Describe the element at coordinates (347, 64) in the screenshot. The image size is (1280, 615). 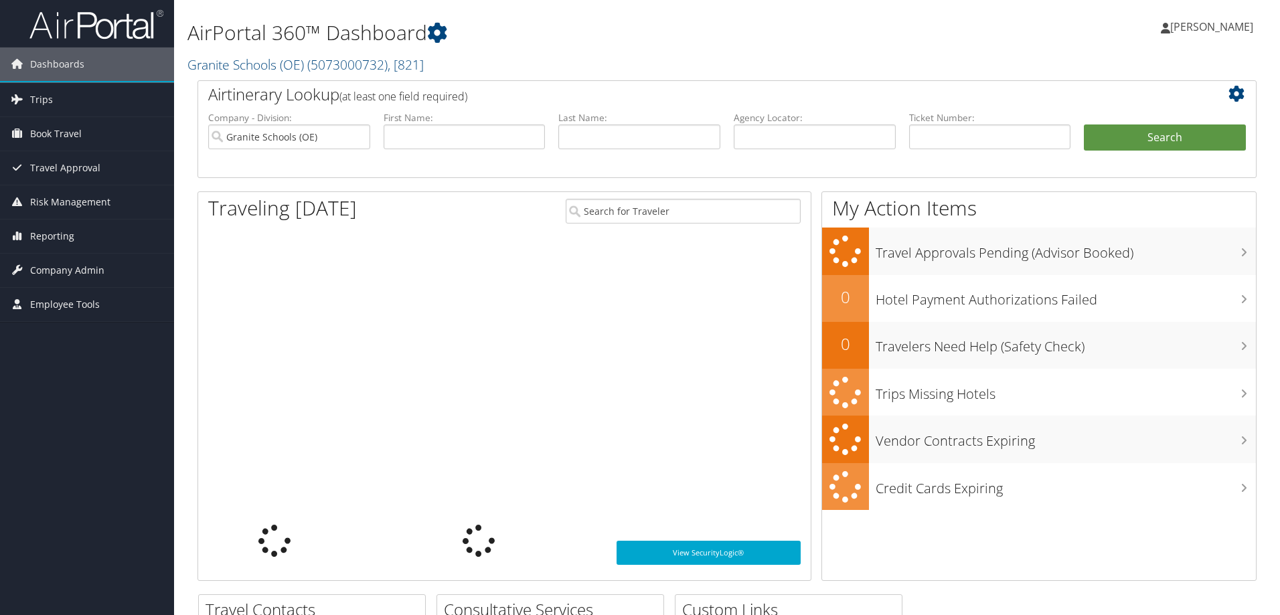
I see `span: ( 5073000732 )` at that location.